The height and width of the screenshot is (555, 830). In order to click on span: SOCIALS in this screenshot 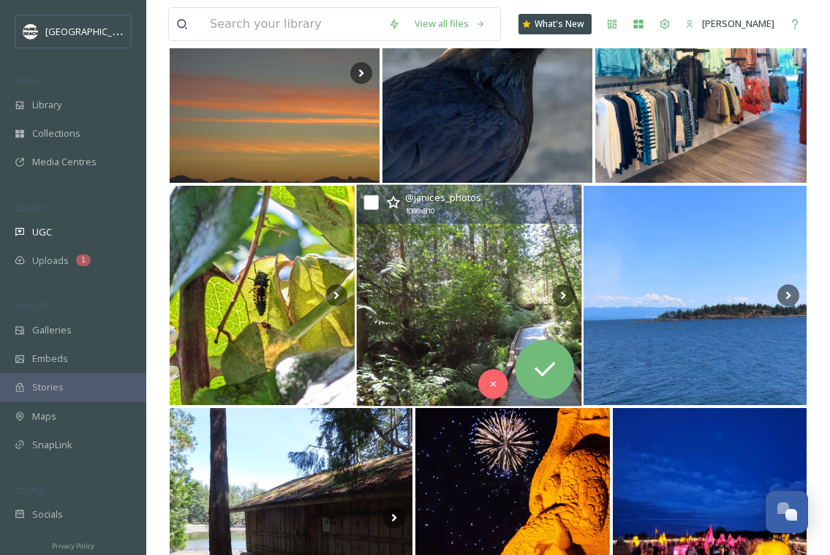, I will do `click(29, 490)`.